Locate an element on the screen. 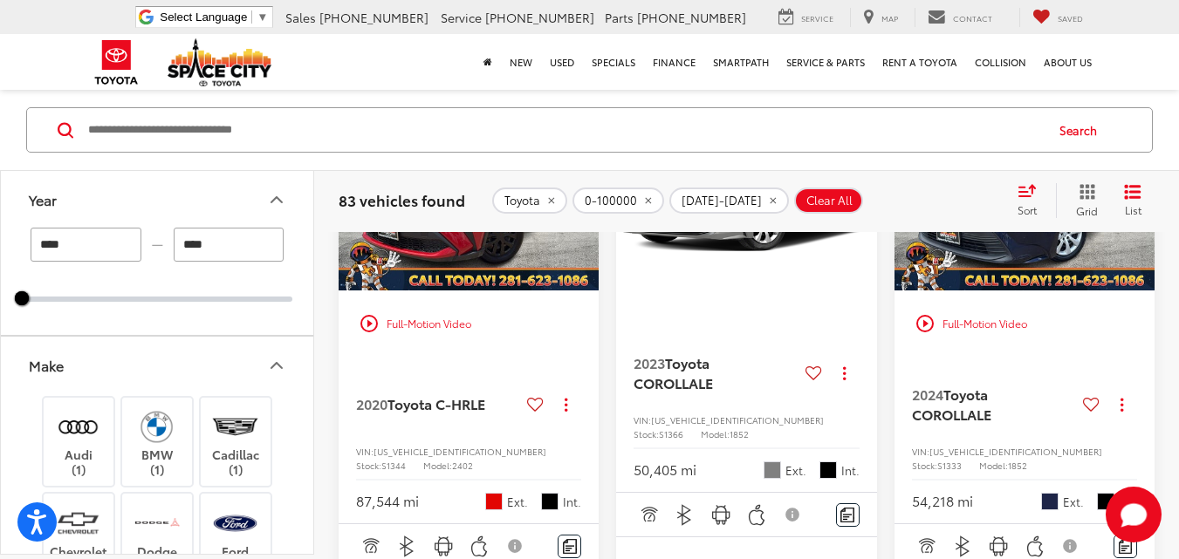 The height and width of the screenshot is (559, 1179). span: 2402 is located at coordinates (463, 465).